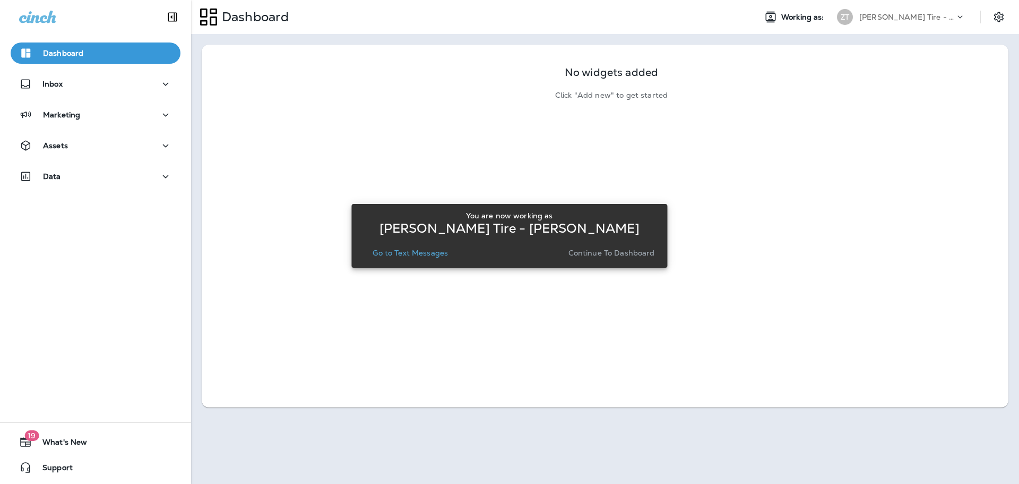  Describe the element at coordinates (55, 145) in the screenshot. I see `p: Assets` at that location.